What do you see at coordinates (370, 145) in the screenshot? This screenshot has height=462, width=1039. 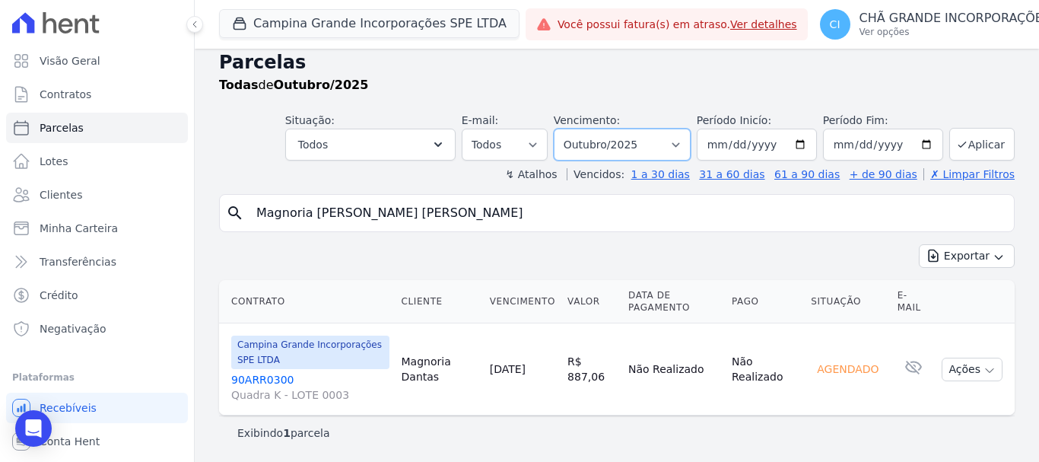 I see `button: Todos` at bounding box center [370, 145].